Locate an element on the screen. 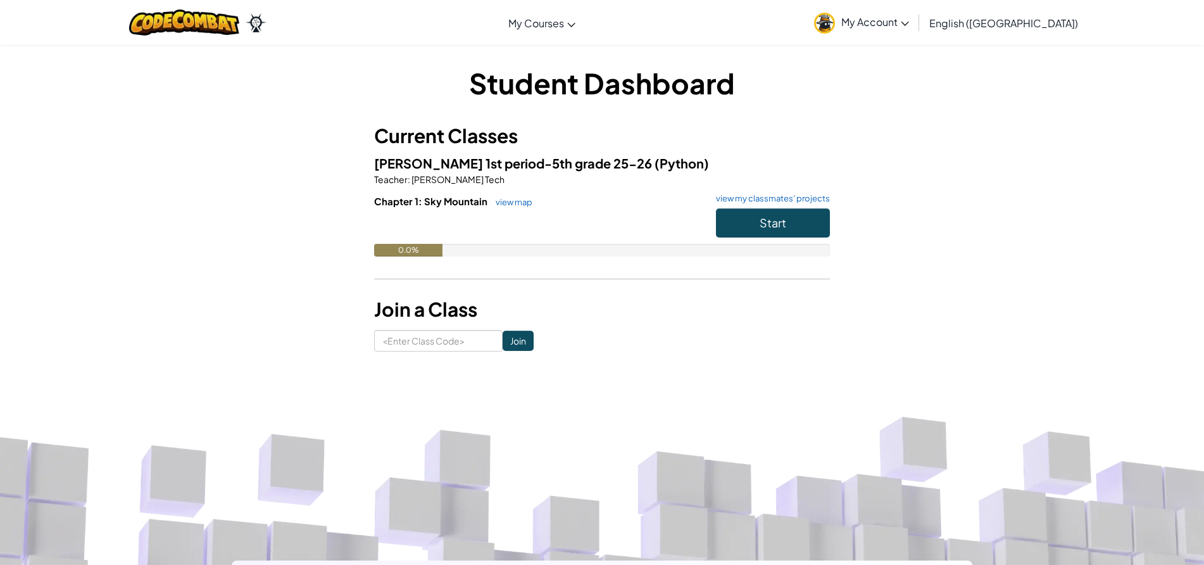 Image resolution: width=1204 pixels, height=565 pixels. h1: Student Dashboard is located at coordinates (602, 83).